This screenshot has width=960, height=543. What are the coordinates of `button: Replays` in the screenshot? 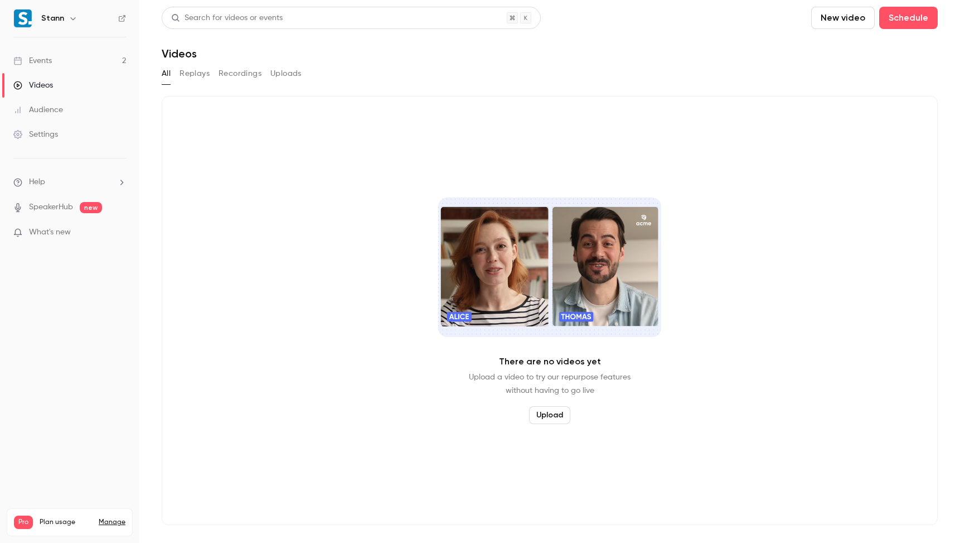 It's located at (195, 74).